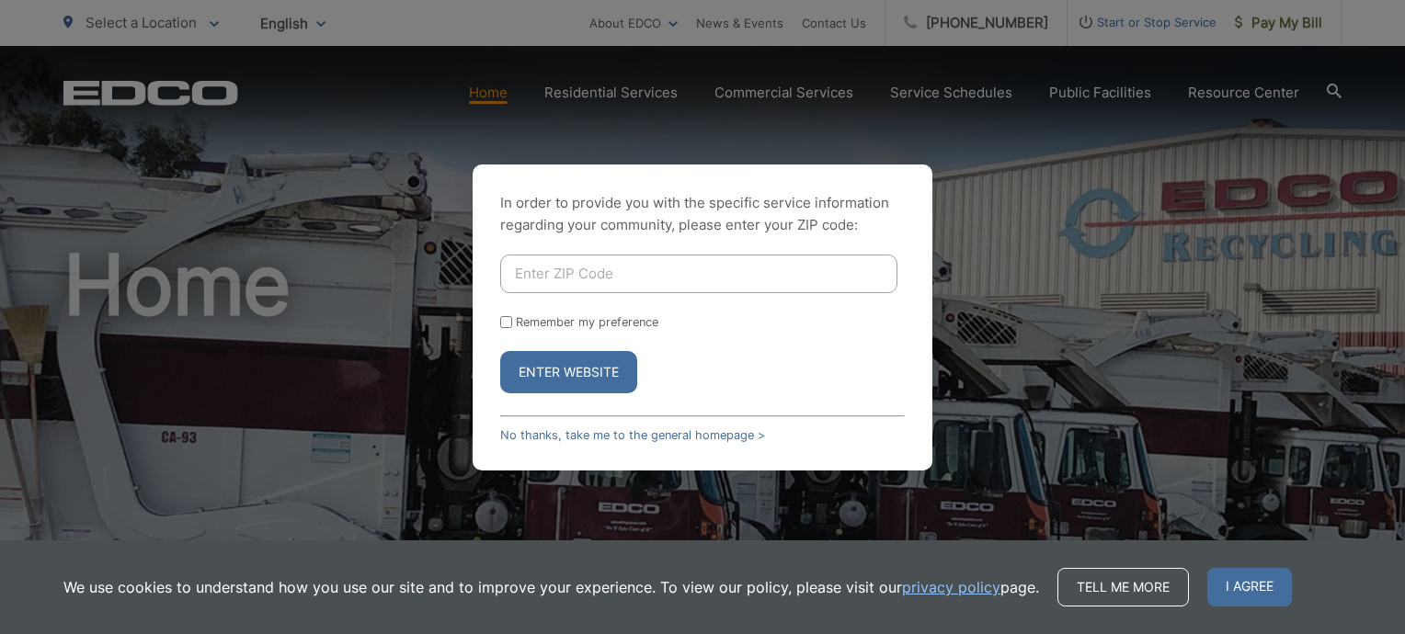  Describe the element at coordinates (551, 587) in the screenshot. I see `p: We use cookies to understand how you use our site and to improve your experience. To view our pol...` at that location.